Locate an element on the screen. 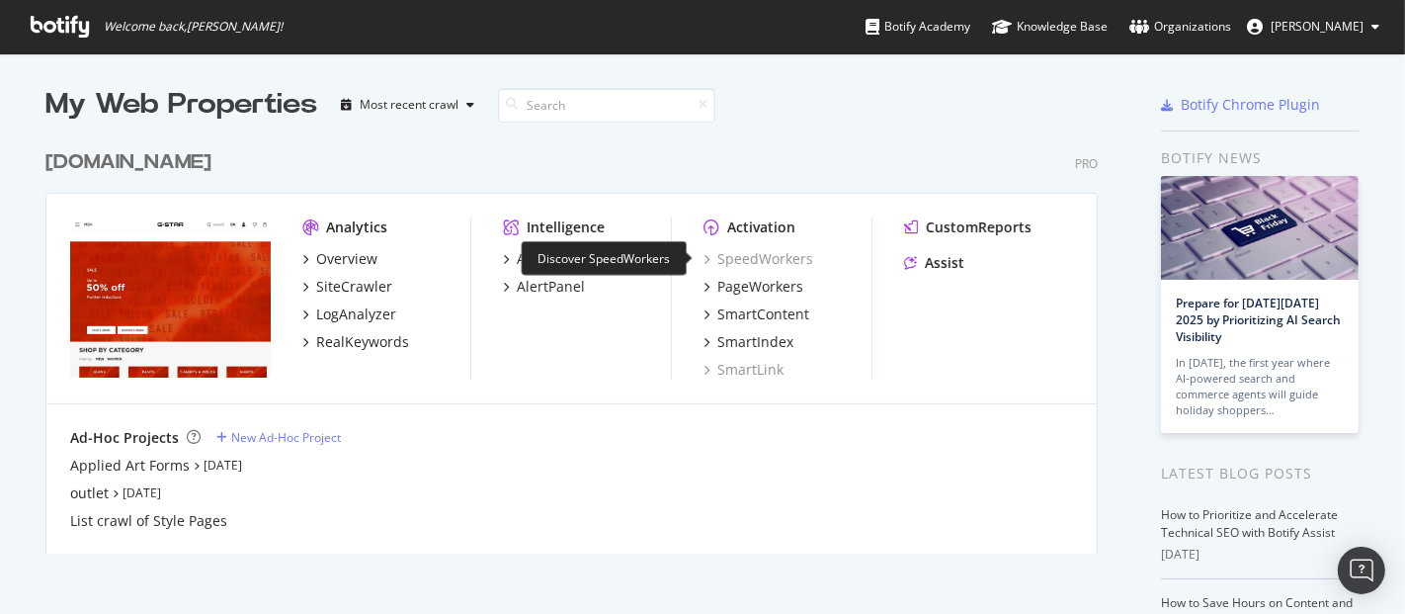  div: List crawl of Style Pages is located at coordinates (148, 521).